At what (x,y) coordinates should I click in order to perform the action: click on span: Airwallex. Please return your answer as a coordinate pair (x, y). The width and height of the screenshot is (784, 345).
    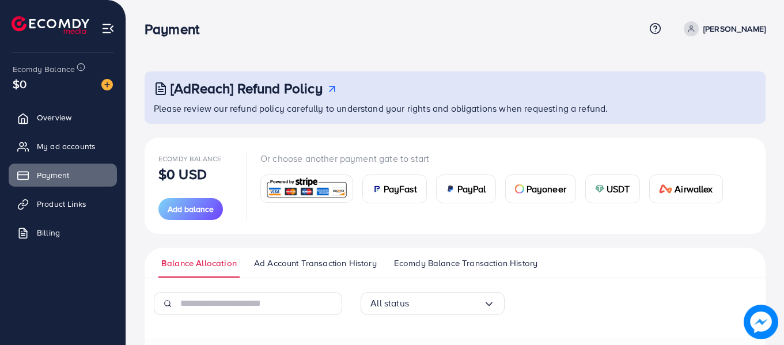
    Looking at the image, I should click on (693, 189).